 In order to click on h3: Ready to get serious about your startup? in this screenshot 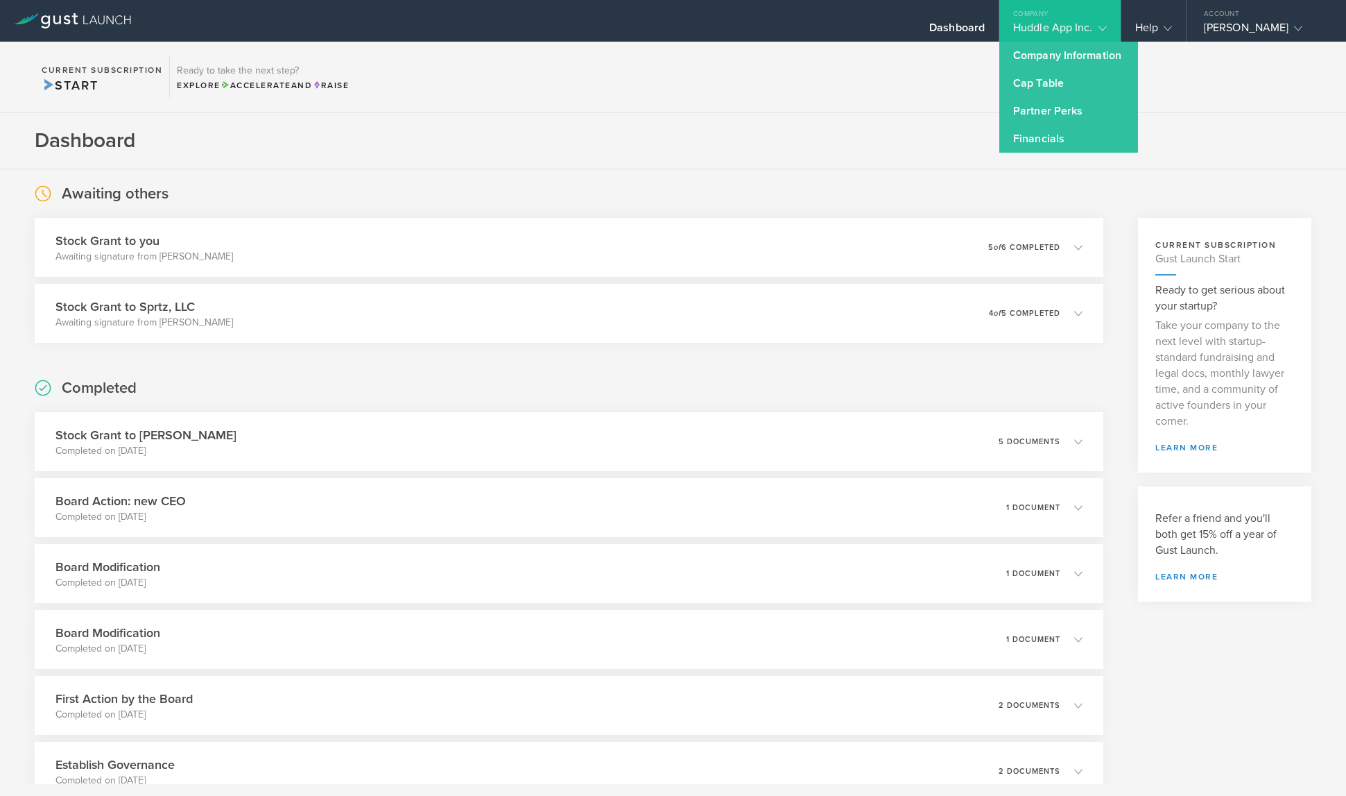, I will do `click(1225, 298)`.